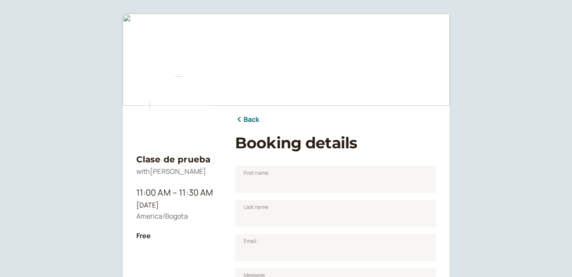 This screenshot has height=277, width=572. I want to click on div: America/Bogota, so click(179, 216).